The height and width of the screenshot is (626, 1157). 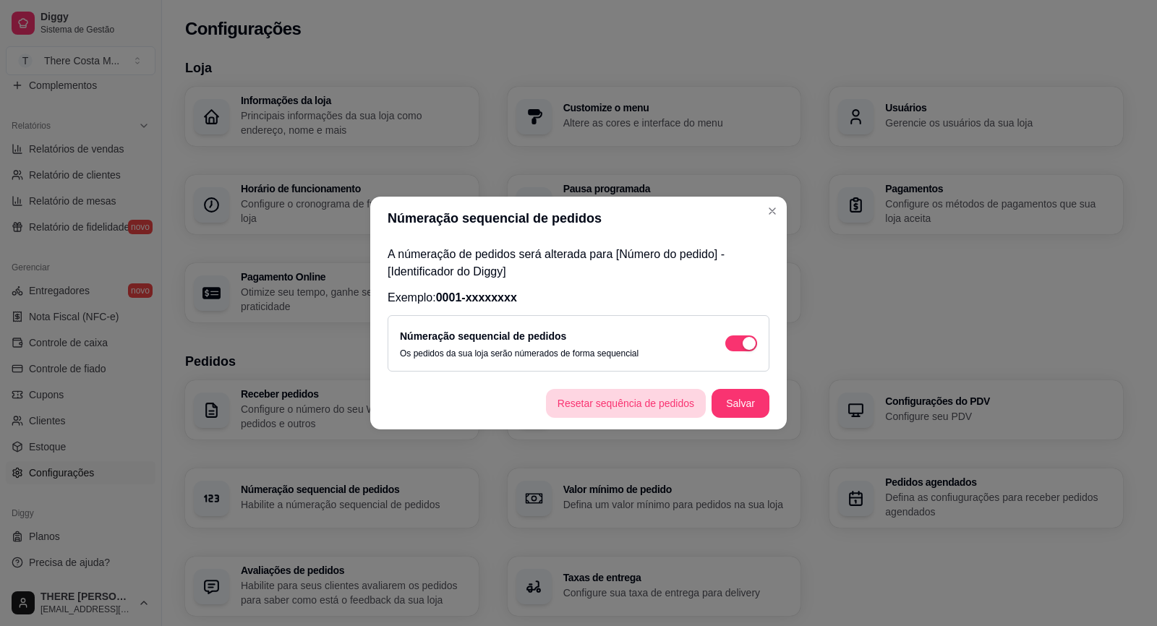 I want to click on header: Númeração sequencial de pedidos, so click(x=579, y=218).